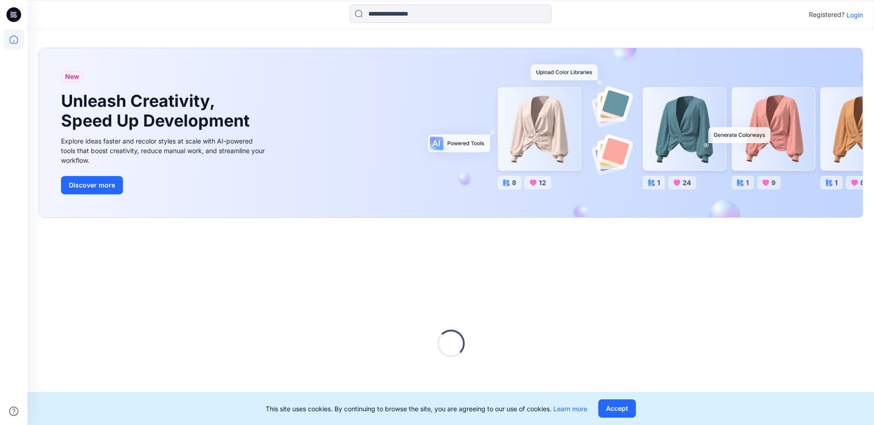  I want to click on p: Login, so click(855, 15).